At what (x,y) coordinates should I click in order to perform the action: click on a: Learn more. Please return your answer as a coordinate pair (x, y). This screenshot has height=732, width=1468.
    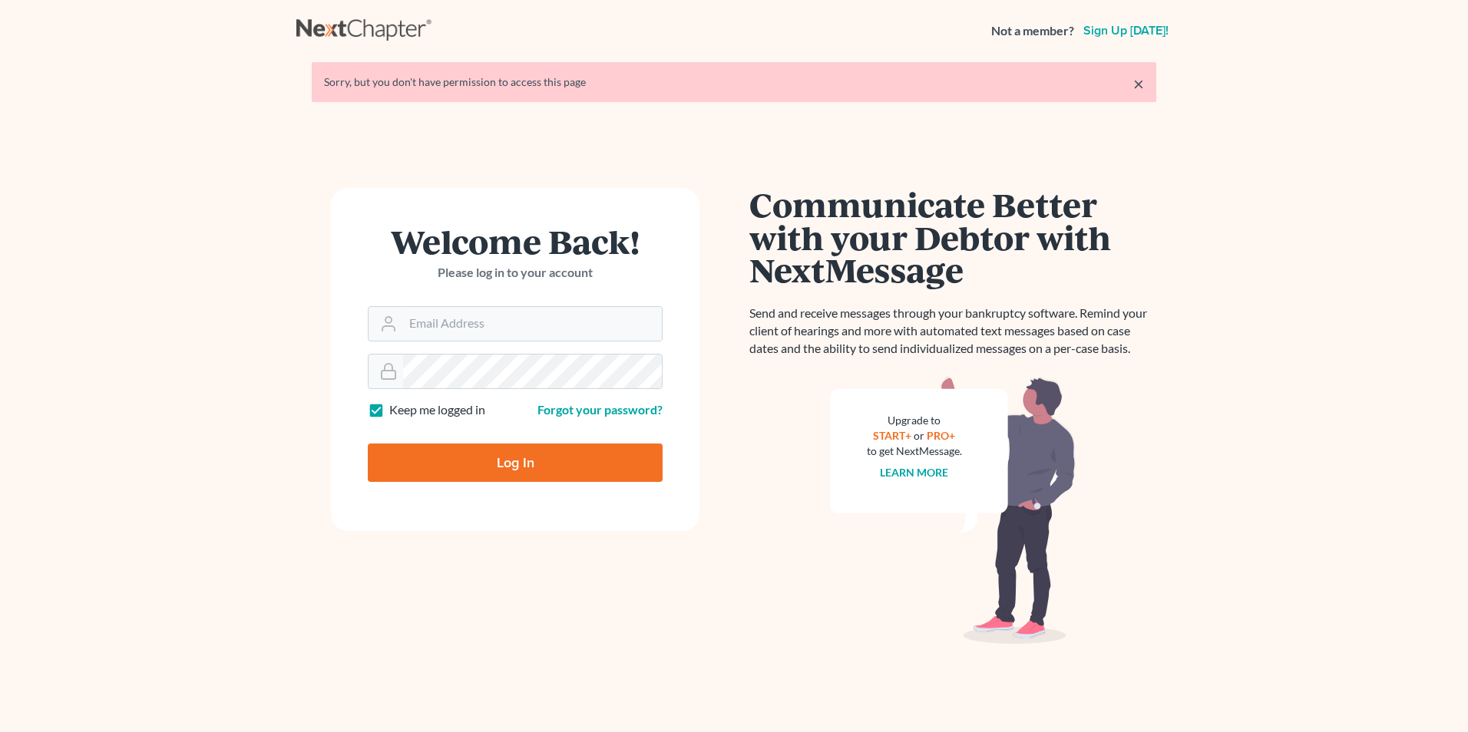
    Looking at the image, I should click on (914, 472).